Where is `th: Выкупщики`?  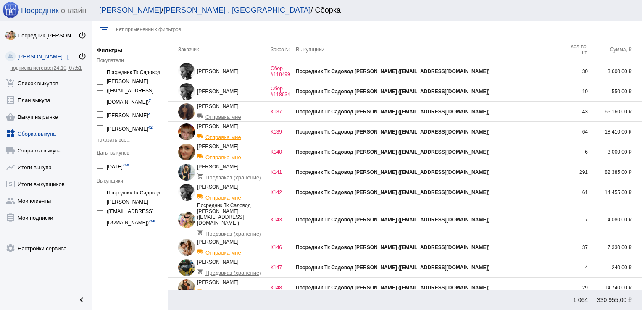
th: Выкупщики is located at coordinates (429, 50).